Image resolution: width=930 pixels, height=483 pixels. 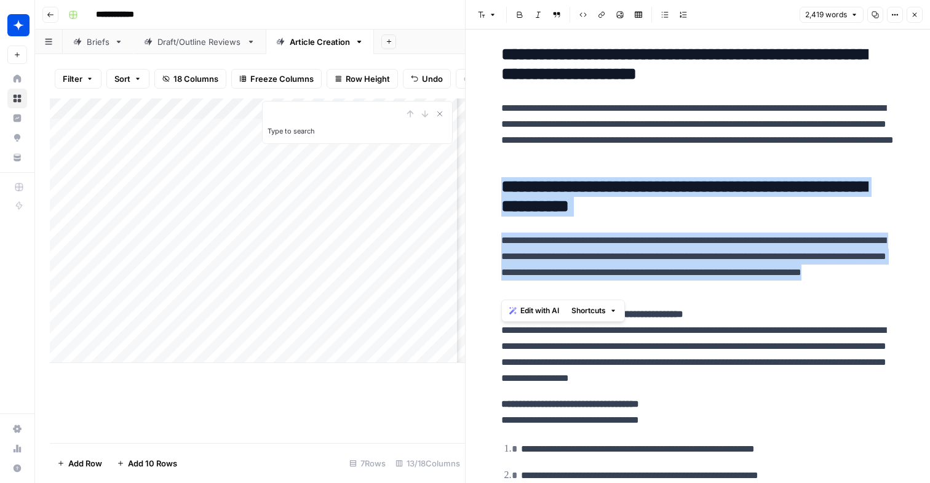 I want to click on button: Add 10 Rows, so click(x=147, y=463).